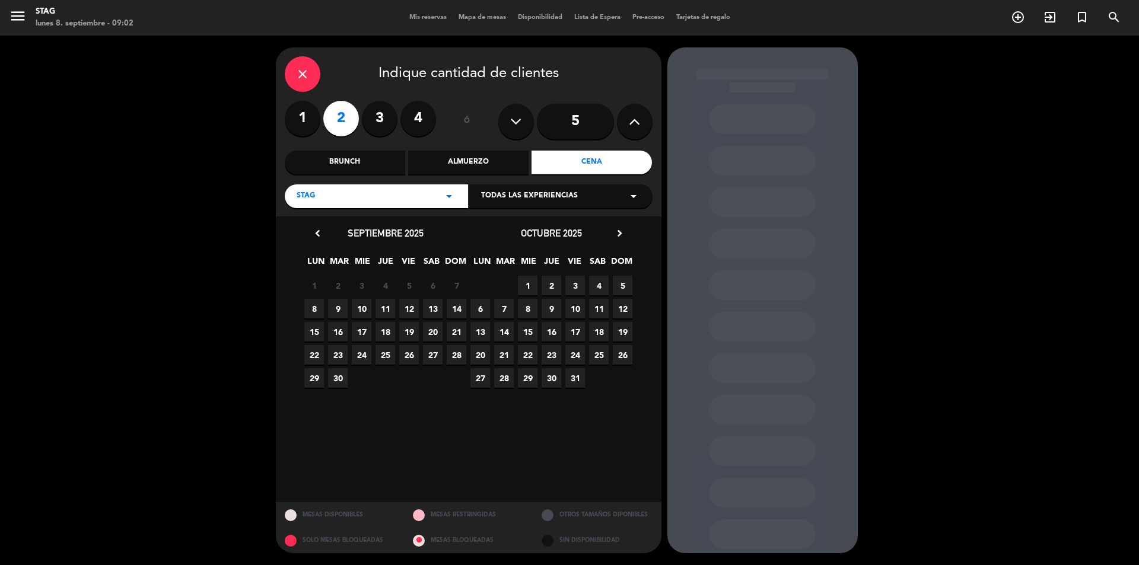 The width and height of the screenshot is (1139, 565). What do you see at coordinates (575, 378) in the screenshot?
I see `span: 31` at bounding box center [575, 378].